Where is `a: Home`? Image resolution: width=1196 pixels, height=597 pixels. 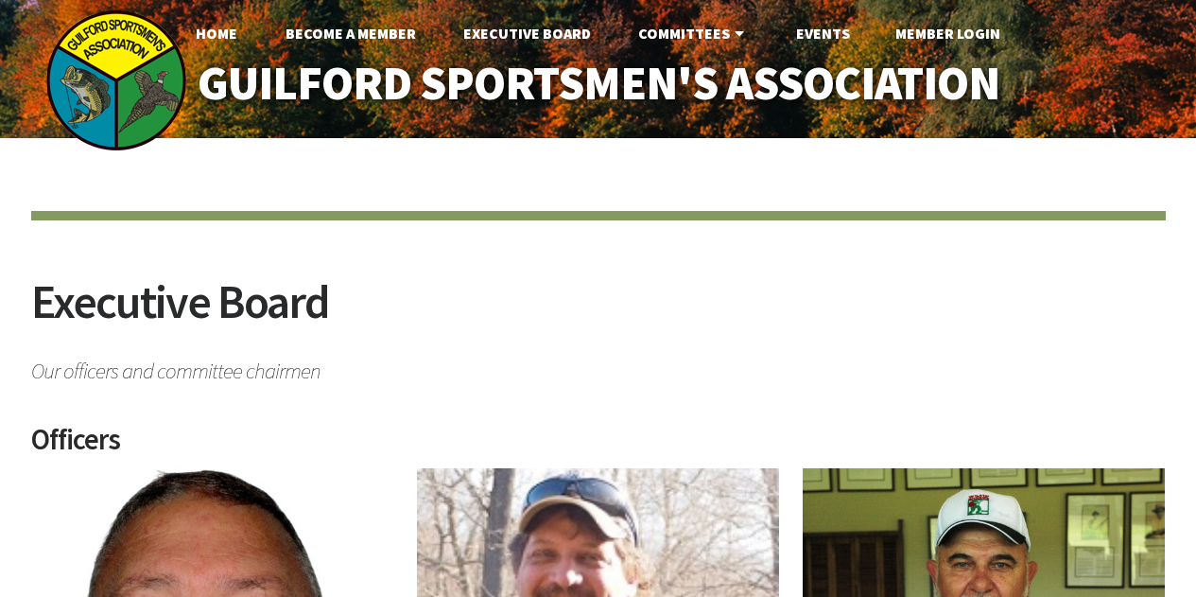 a: Home is located at coordinates (217, 33).